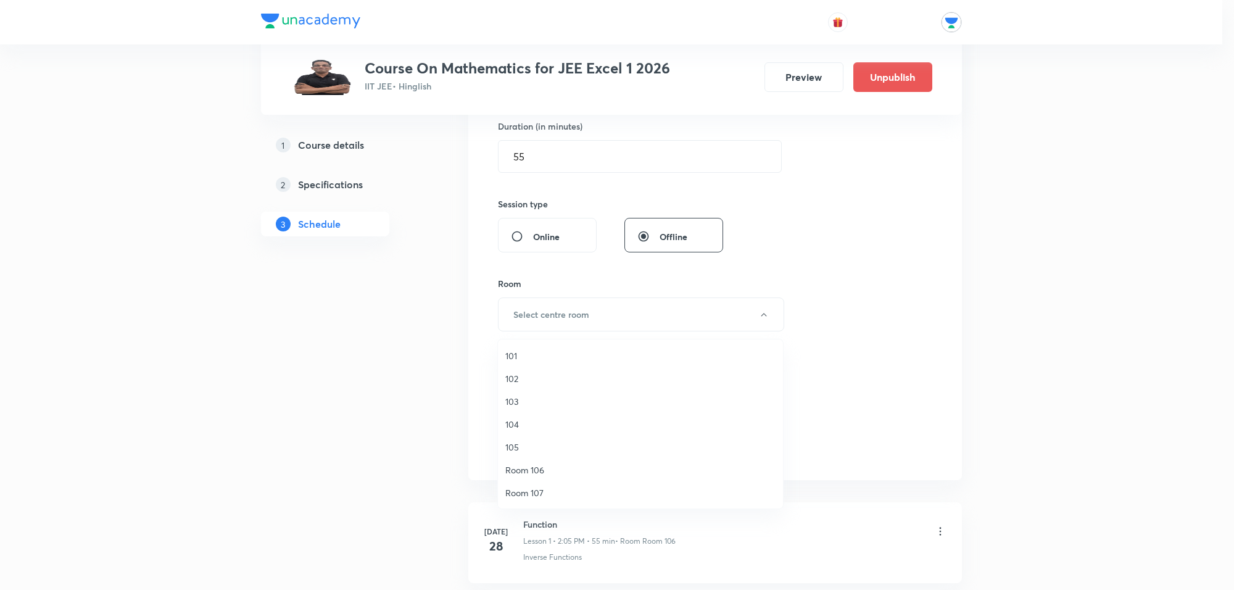 Image resolution: width=1234 pixels, height=590 pixels. What do you see at coordinates (640, 355) in the screenshot?
I see `span: 101` at bounding box center [640, 355].